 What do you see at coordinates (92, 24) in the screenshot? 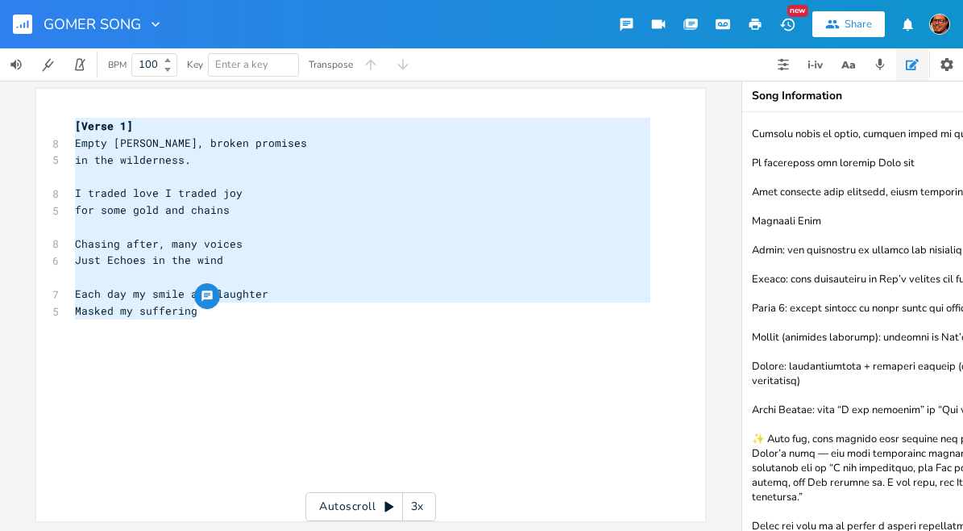
I see `span: GOMER SONG` at bounding box center [92, 24].